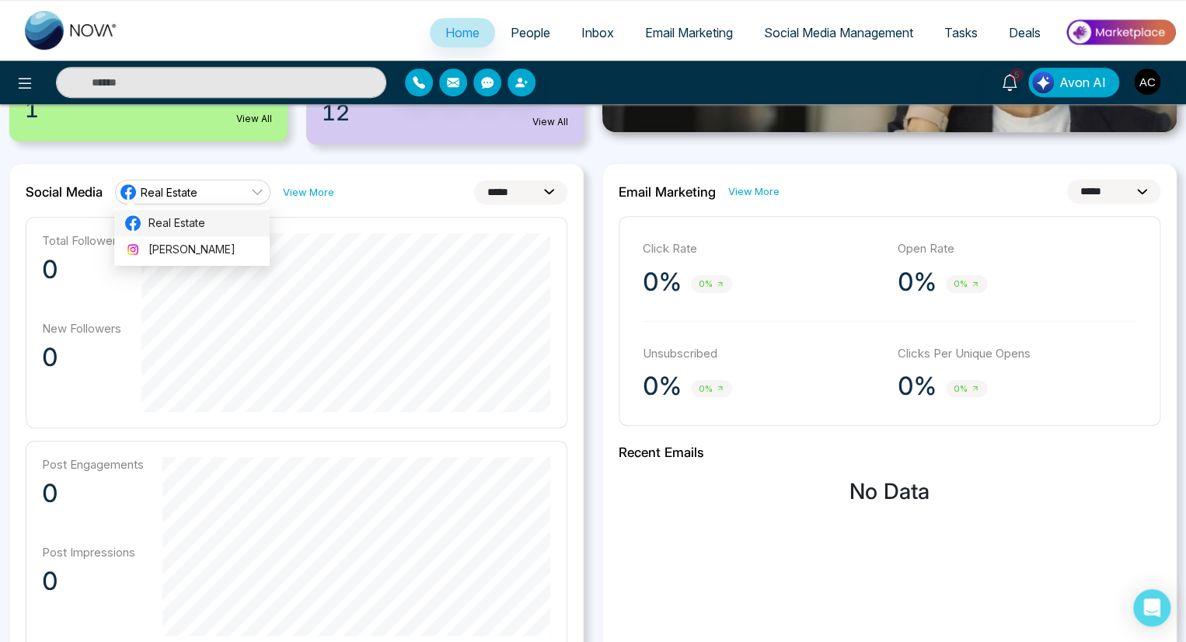 The height and width of the screenshot is (642, 1186). What do you see at coordinates (688, 33) in the screenshot?
I see `a: Email Marketing` at bounding box center [688, 33].